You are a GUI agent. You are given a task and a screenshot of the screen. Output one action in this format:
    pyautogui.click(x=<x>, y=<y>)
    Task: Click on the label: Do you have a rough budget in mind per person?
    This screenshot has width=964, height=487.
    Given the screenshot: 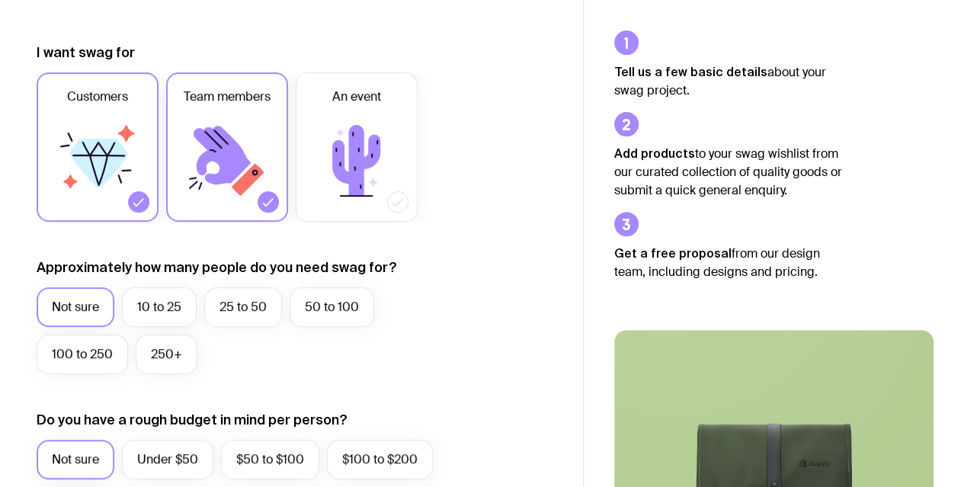 What is the action you would take?
    pyautogui.click(x=192, y=420)
    